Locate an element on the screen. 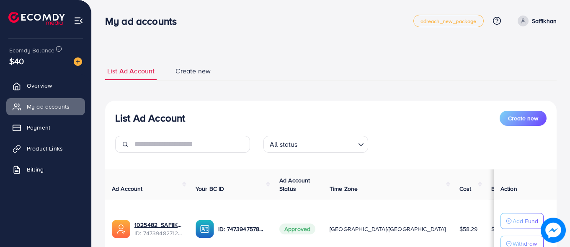 The width and height of the screenshot is (570, 247). span: Cost is located at coordinates (466, 189).